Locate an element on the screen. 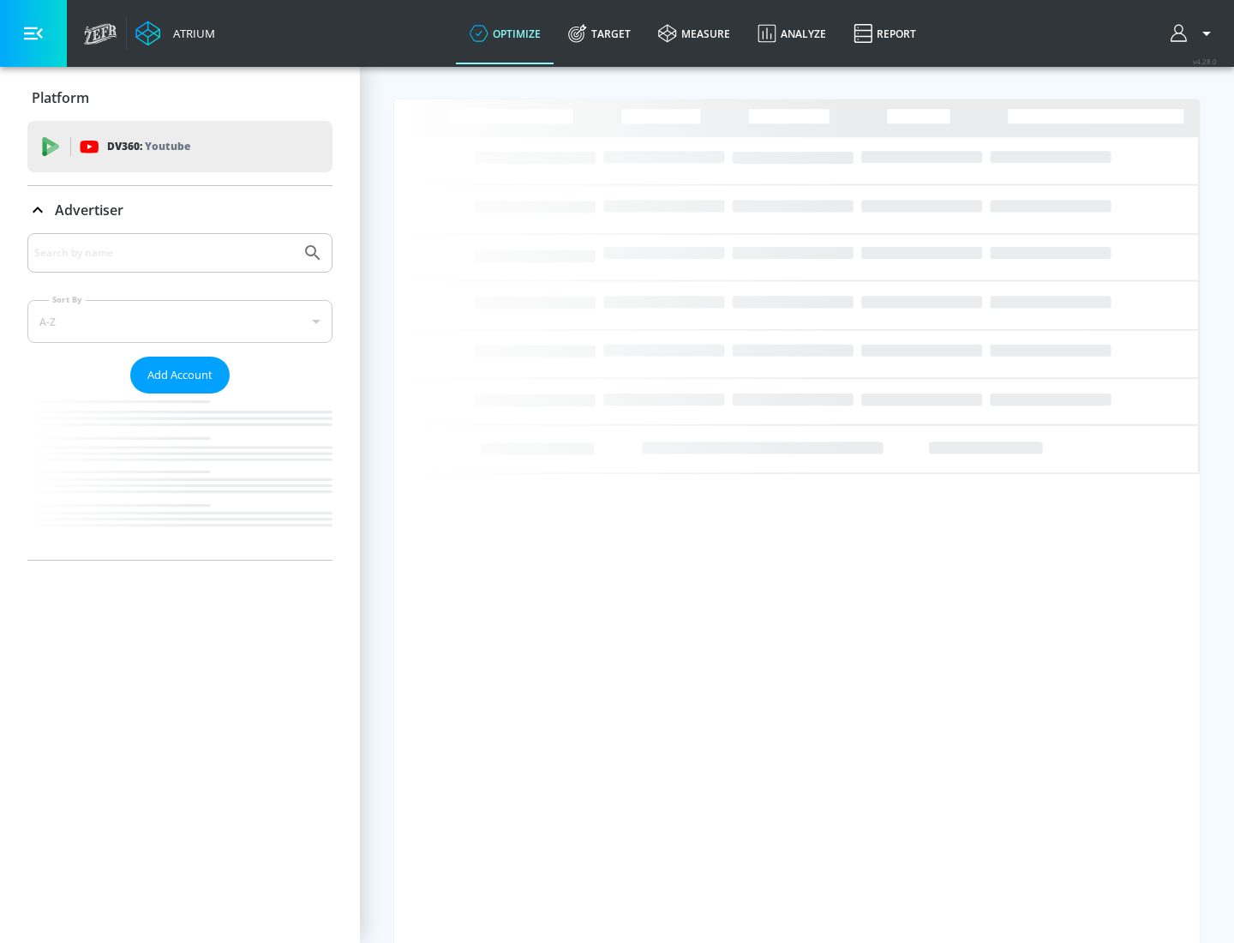  input: Search by name is located at coordinates (164, 253).